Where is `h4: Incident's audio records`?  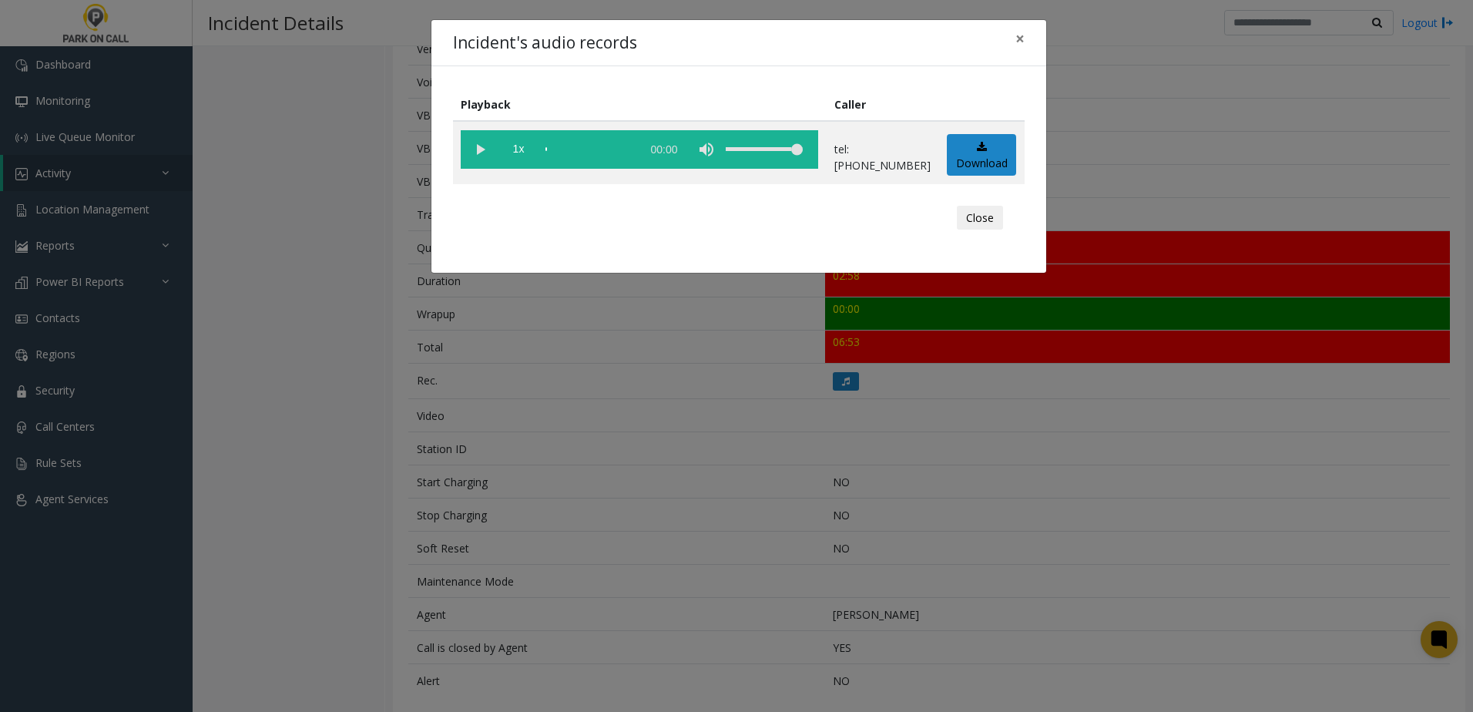
h4: Incident's audio records is located at coordinates (545, 43).